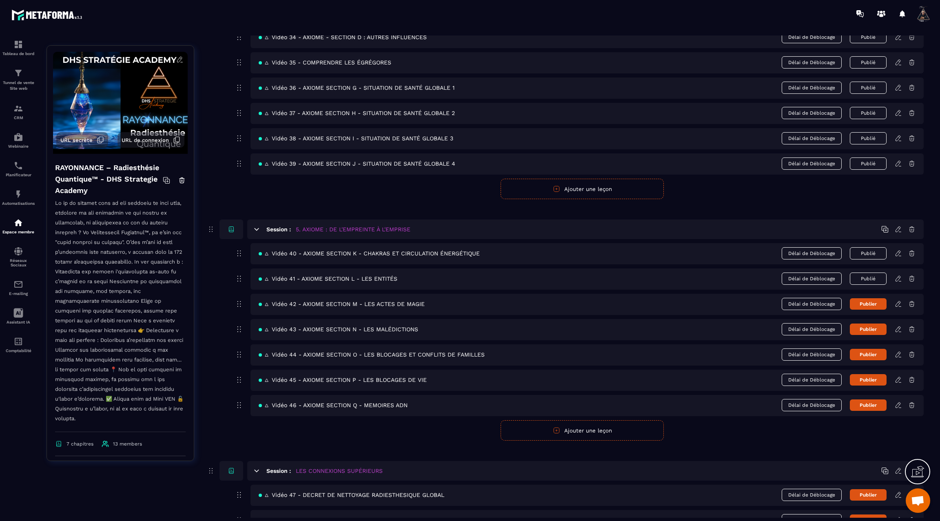 The image size is (940, 521). I want to click on button: URL secrète, so click(82, 140).